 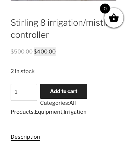 What do you see at coordinates (25, 137) in the screenshot?
I see `a: Description` at bounding box center [25, 137].